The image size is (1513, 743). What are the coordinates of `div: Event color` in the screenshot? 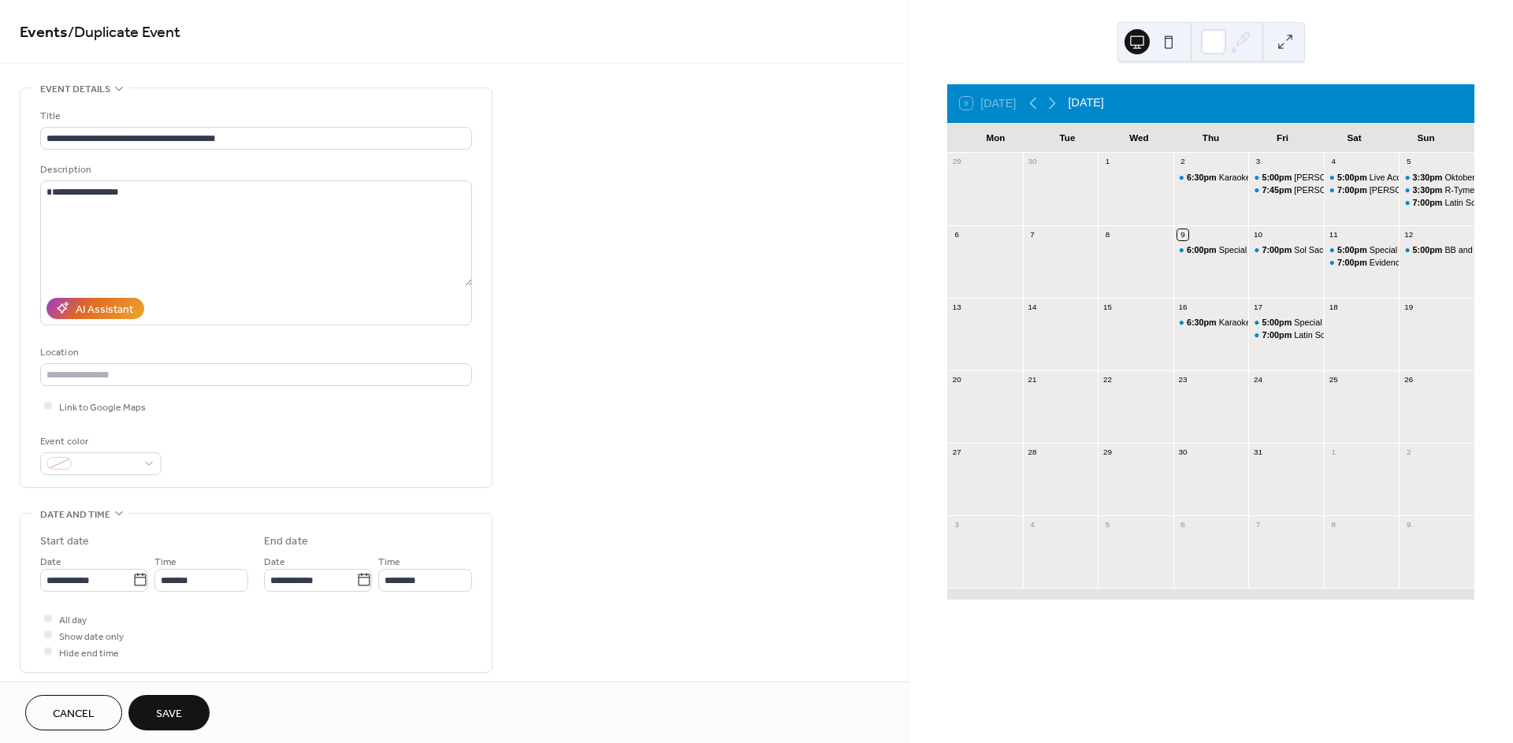 It's located at (99, 441).